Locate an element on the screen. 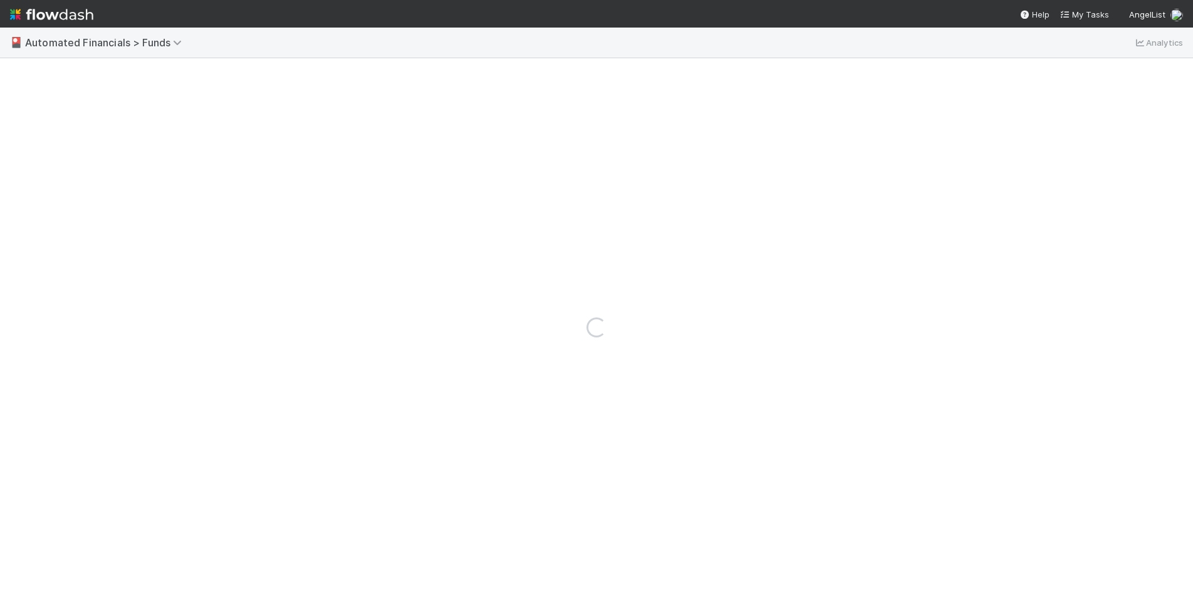 This screenshot has height=596, width=1193. span: AngelList is located at coordinates (1147, 14).